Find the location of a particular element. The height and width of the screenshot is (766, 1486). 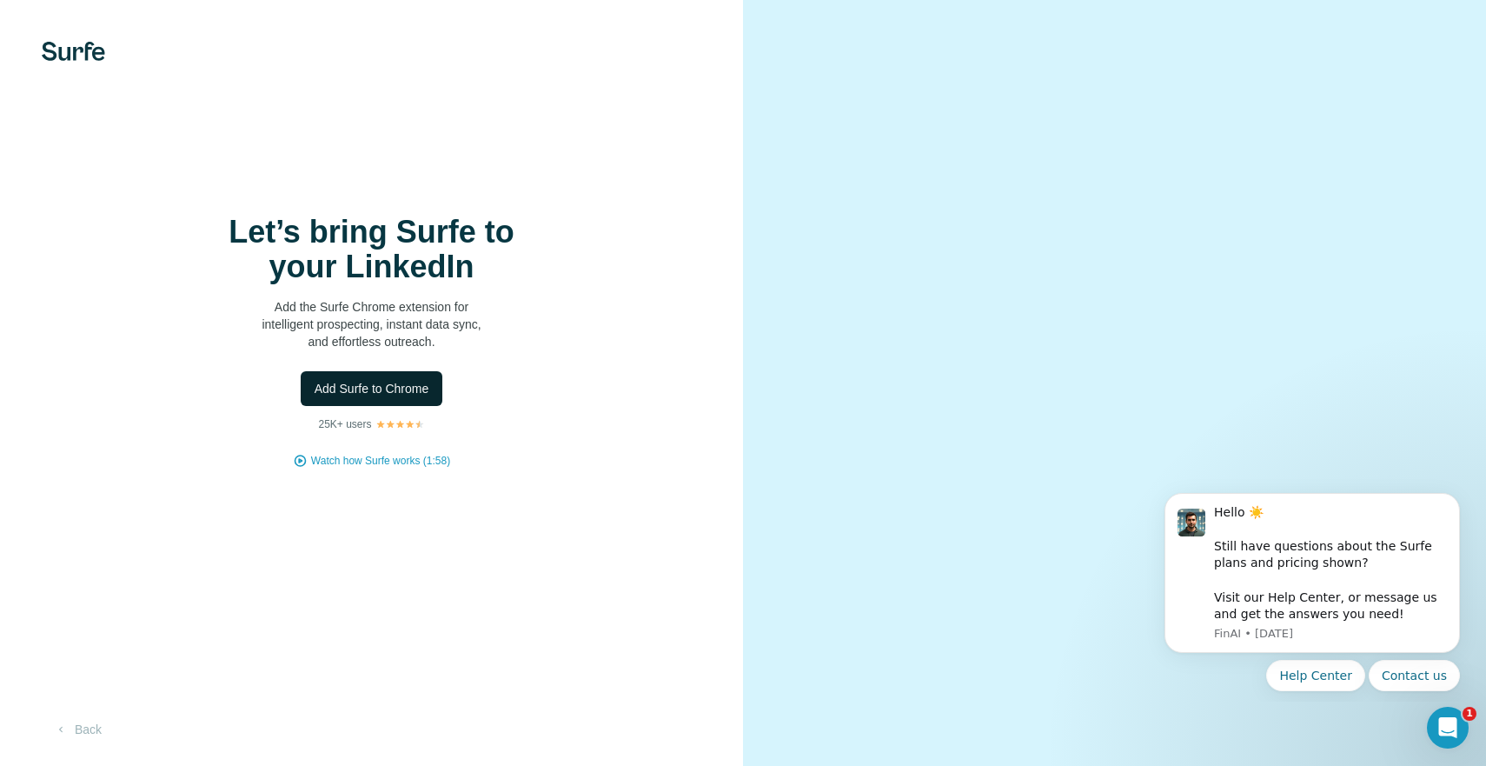

h1: Let’s bring Surfe to your LinkedIn is located at coordinates (372, 249).